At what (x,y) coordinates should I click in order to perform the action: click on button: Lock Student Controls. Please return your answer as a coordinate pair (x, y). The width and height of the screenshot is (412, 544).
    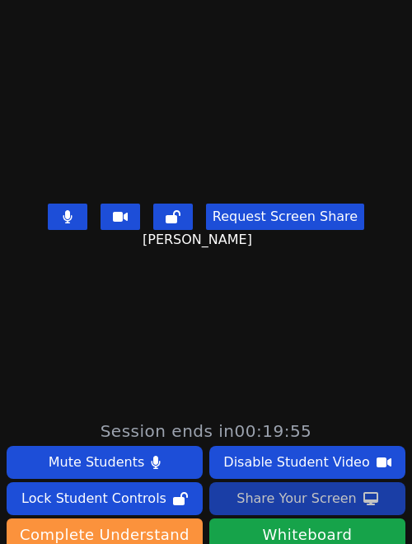
    Looking at the image, I should click on (105, 498).